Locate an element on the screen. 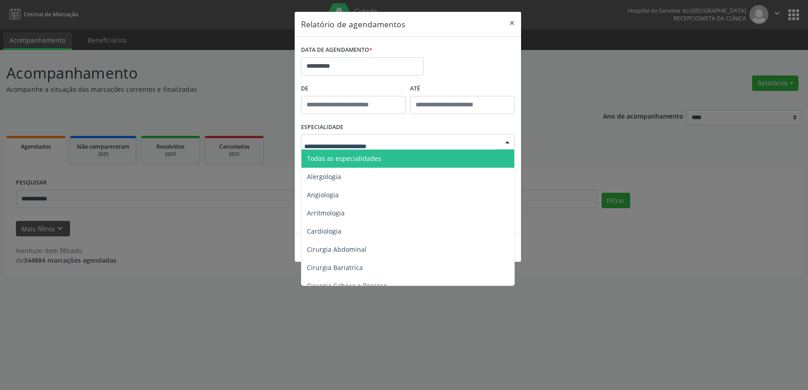 This screenshot has height=390, width=808. span: Cirurgia Abdominal is located at coordinates (337, 249).